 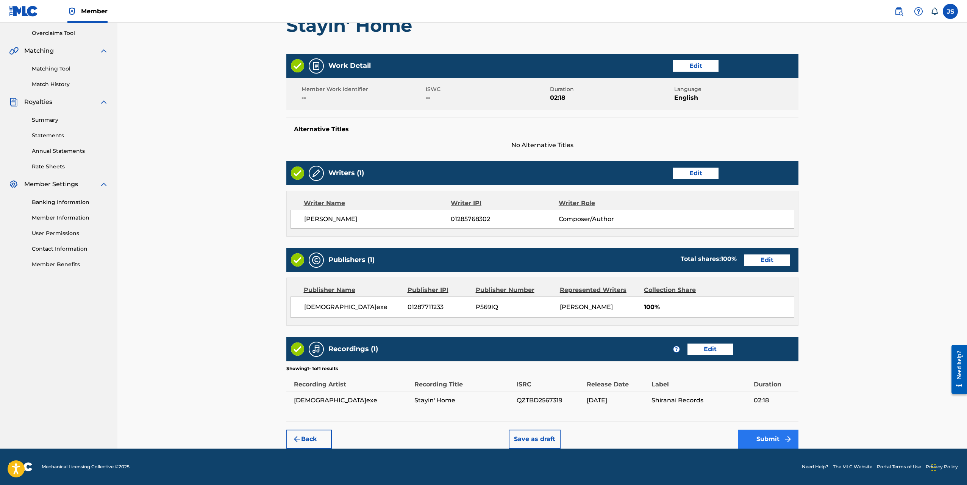 I want to click on a: Privacy Policy, so click(x=942, y=466).